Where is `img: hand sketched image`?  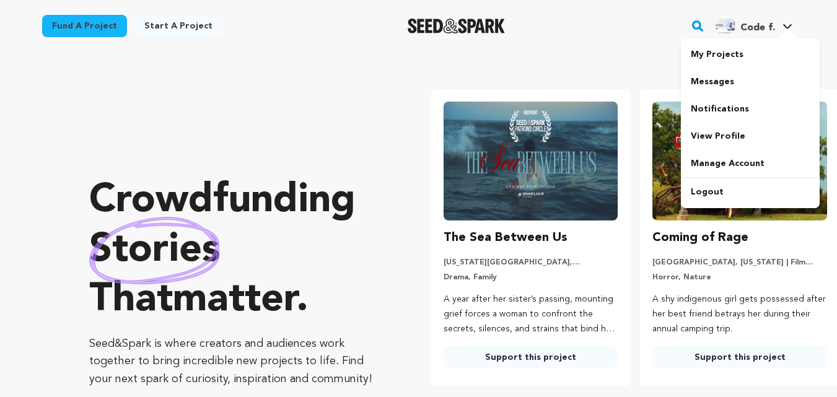
img: hand sketched image is located at coordinates (154, 250).